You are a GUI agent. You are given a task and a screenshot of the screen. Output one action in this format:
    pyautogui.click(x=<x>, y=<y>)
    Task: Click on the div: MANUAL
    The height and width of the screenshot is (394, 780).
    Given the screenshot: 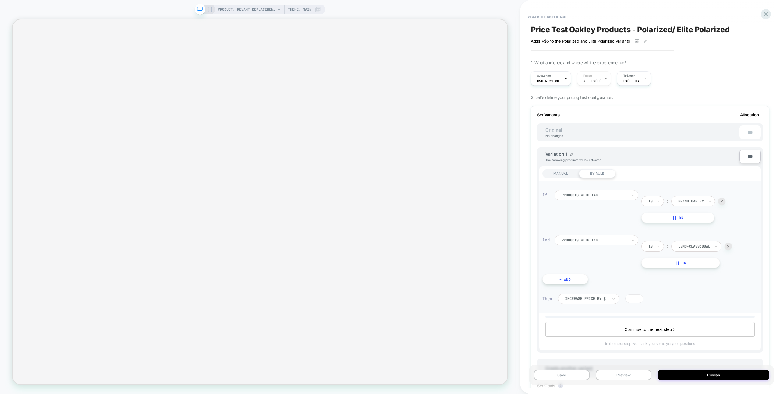 What is the action you would take?
    pyautogui.click(x=561, y=174)
    